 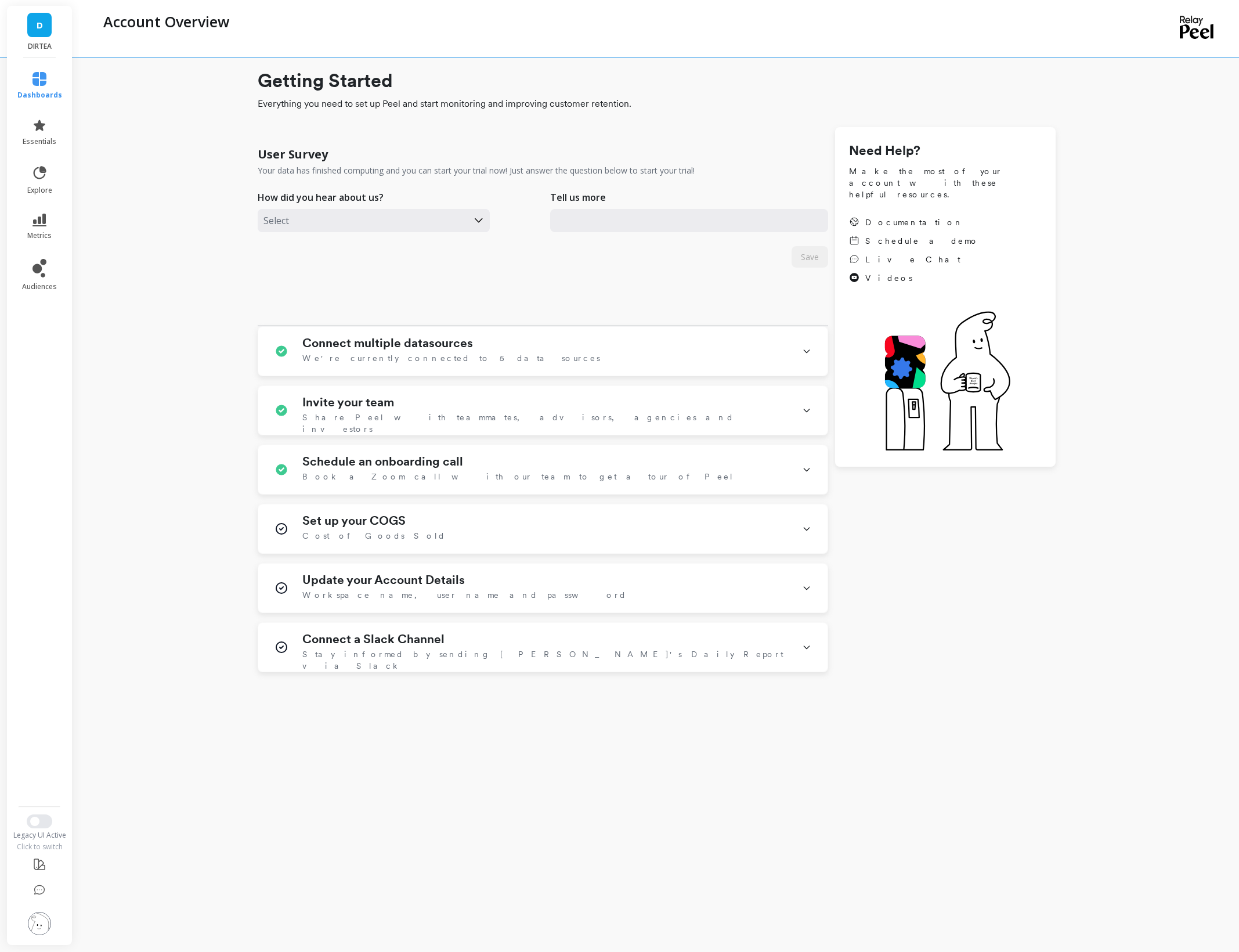 What do you see at coordinates (374, 536) in the screenshot?
I see `span: Cost of Goods Sold` at bounding box center [374, 536].